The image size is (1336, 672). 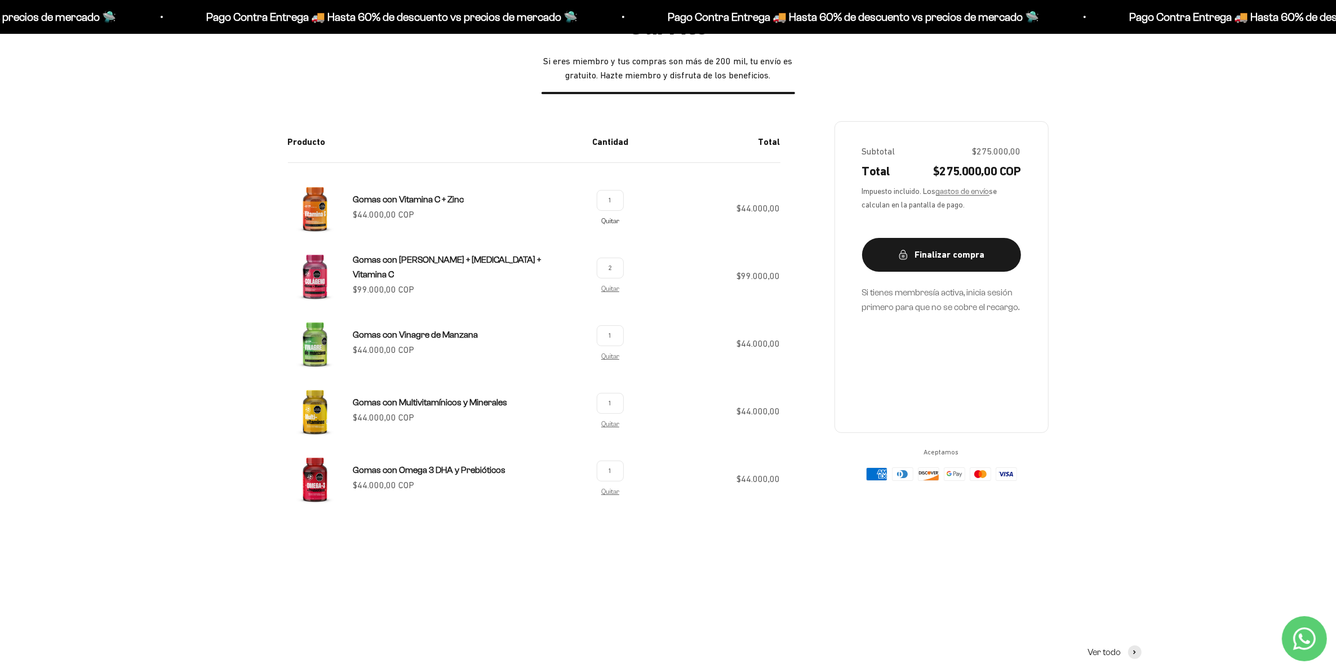 I want to click on a: Eliminar Gomas con Vinagre de Manzana, so click(x=610, y=356).